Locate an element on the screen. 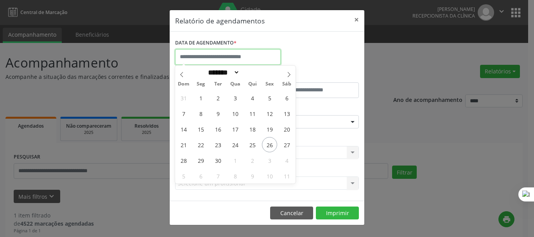 Image resolution: width=534 pixels, height=237 pixels. button: Imprimir is located at coordinates (337, 213).